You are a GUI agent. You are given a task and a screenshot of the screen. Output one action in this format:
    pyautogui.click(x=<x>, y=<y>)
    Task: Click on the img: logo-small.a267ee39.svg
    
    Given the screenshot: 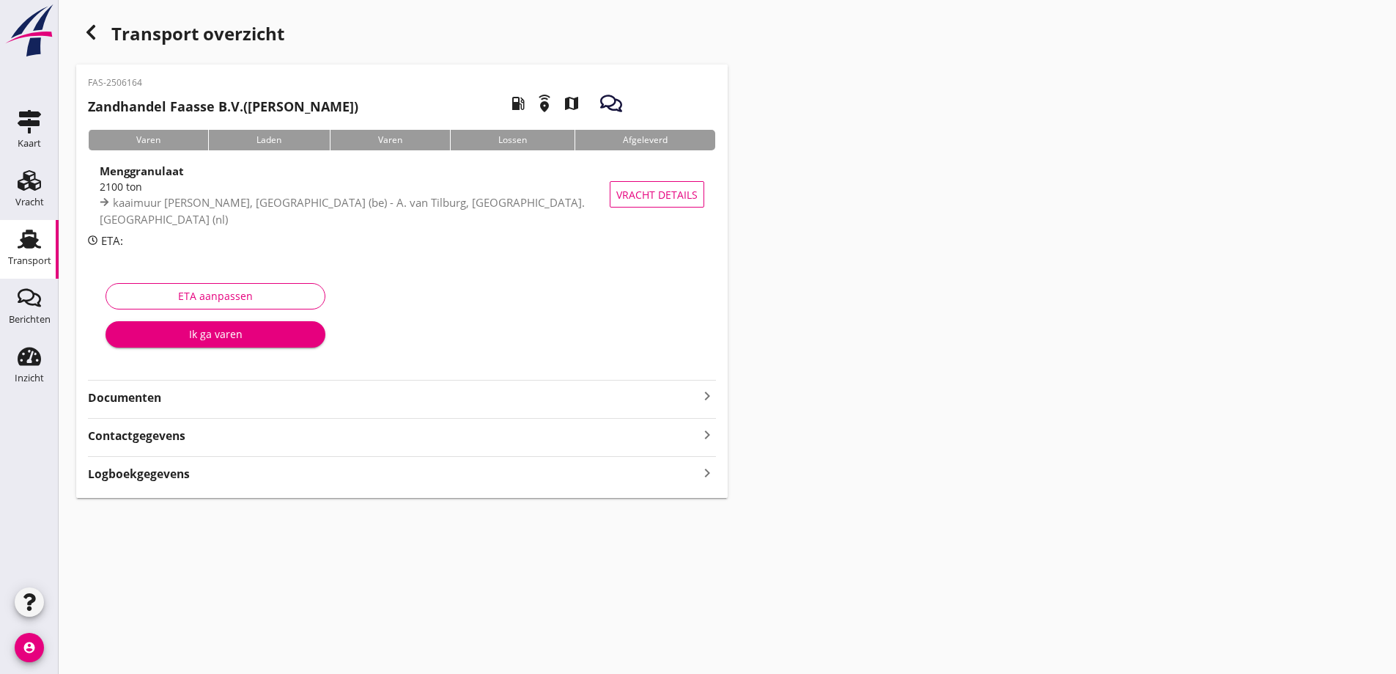 What is the action you would take?
    pyautogui.click(x=29, y=31)
    